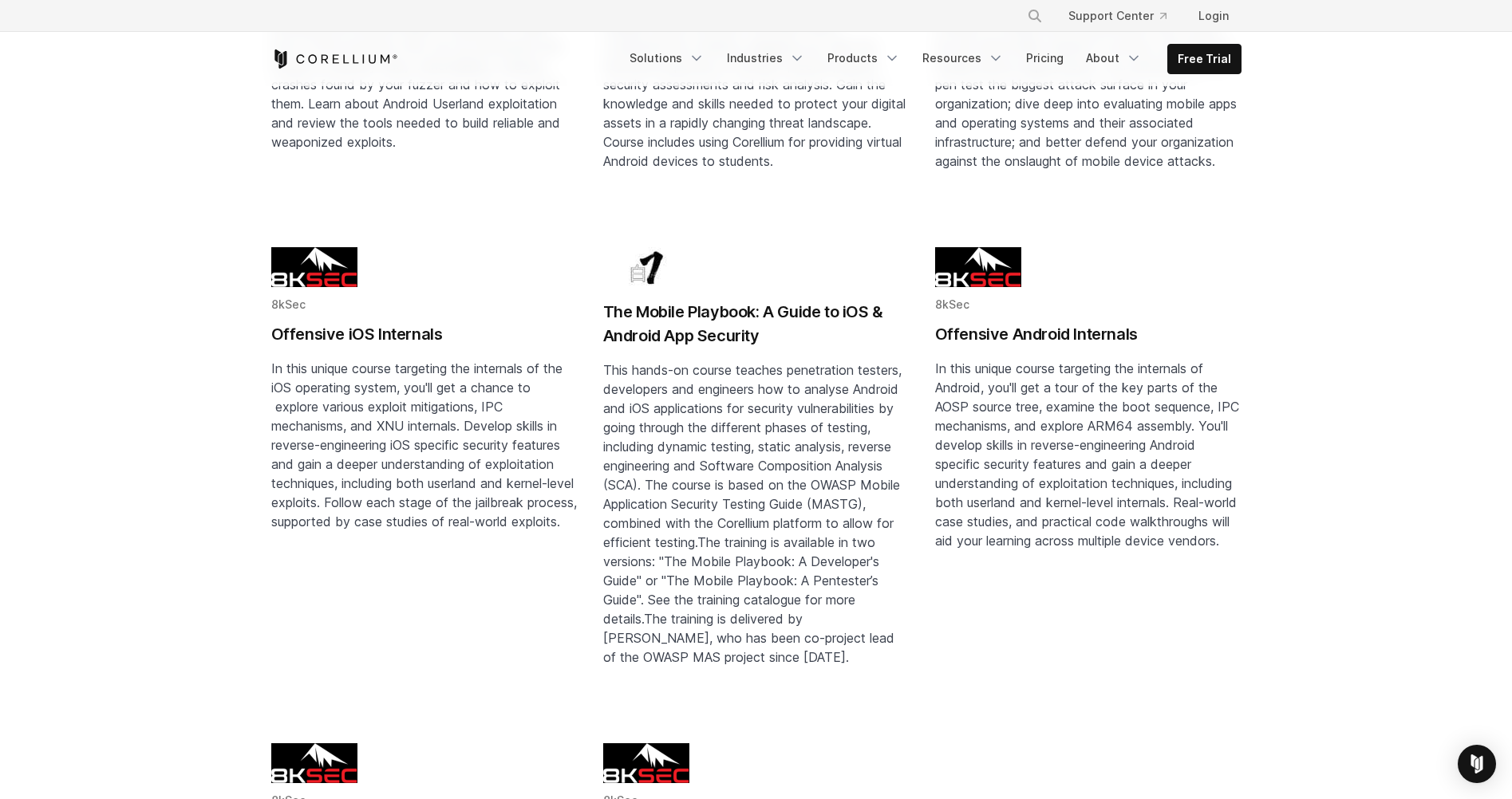 The width and height of the screenshot is (1512, 799). Describe the element at coordinates (667, 58) in the screenshot. I see `a: Solutions` at that location.